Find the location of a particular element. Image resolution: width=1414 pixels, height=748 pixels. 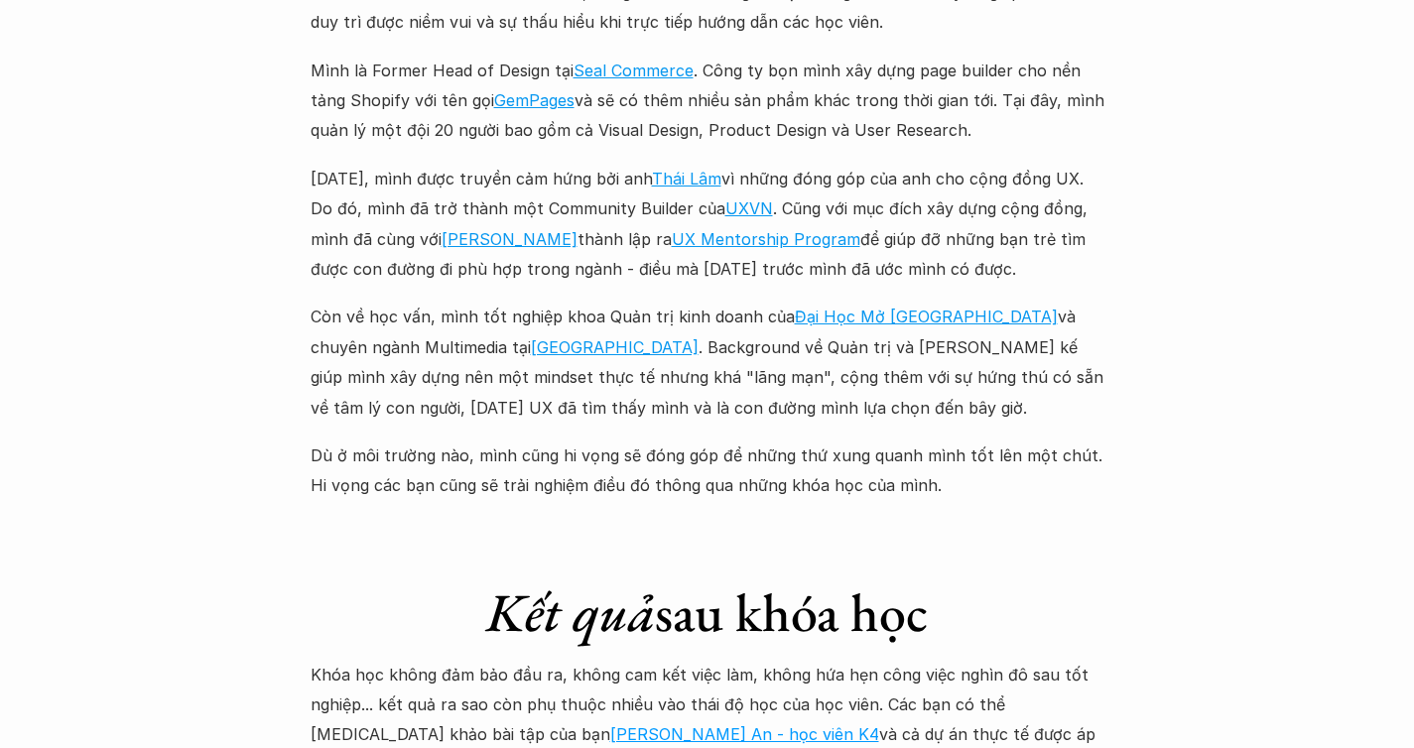

em: Kết quả is located at coordinates (570, 612).